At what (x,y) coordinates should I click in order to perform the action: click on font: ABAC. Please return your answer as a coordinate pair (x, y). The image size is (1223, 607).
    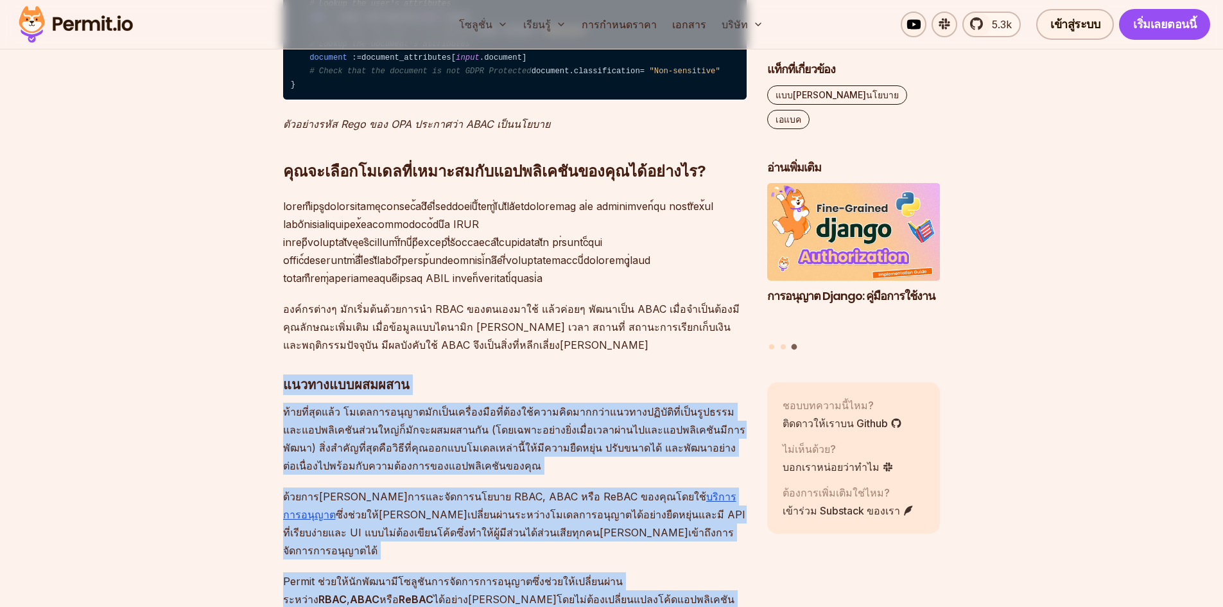
    Looking at the image, I should click on (365, 599).